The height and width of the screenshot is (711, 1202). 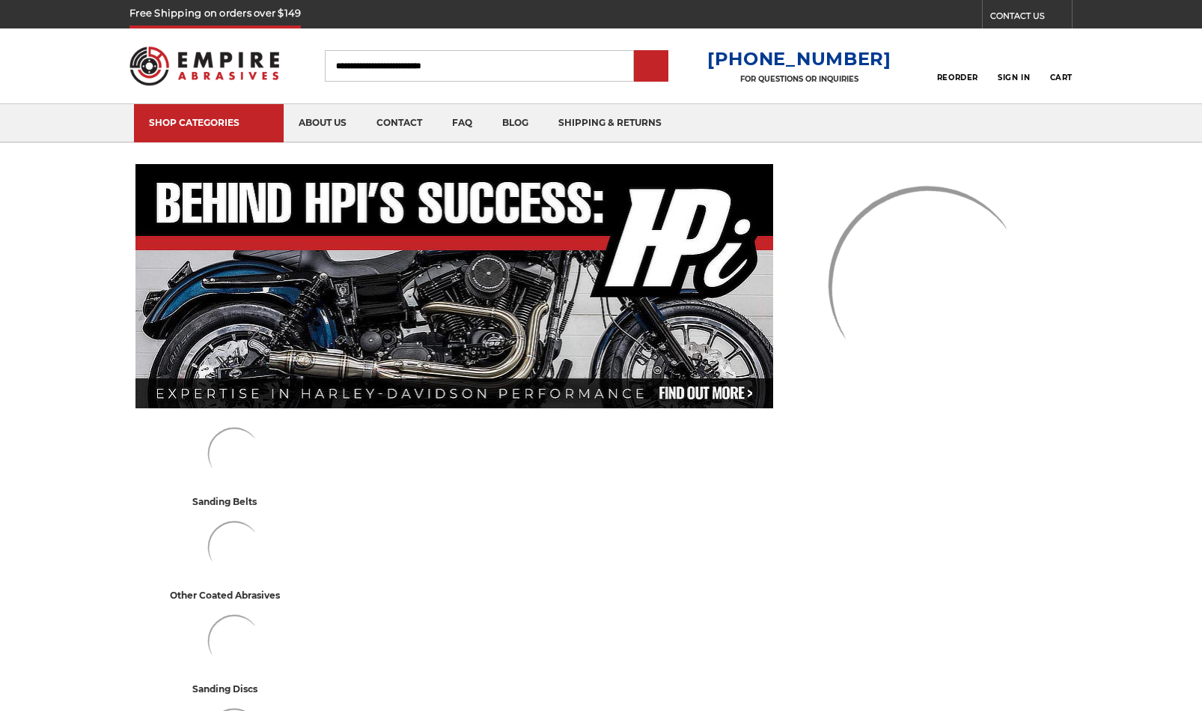 I want to click on div: other coated abrasives, so click(x=234, y=595).